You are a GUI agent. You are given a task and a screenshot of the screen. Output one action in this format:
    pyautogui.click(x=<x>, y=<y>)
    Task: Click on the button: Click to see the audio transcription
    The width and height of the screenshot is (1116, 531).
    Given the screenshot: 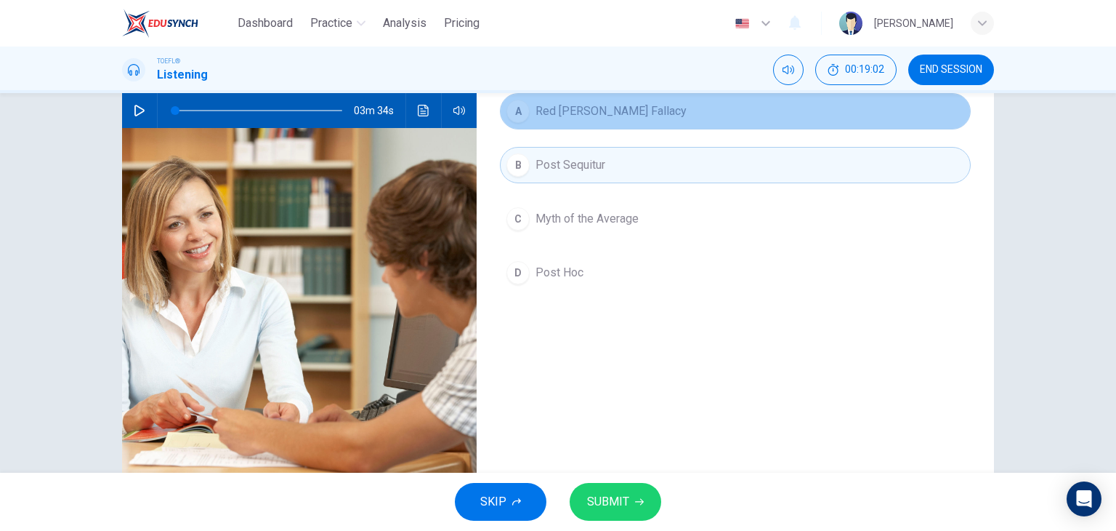 What is the action you would take?
    pyautogui.click(x=424, y=110)
    